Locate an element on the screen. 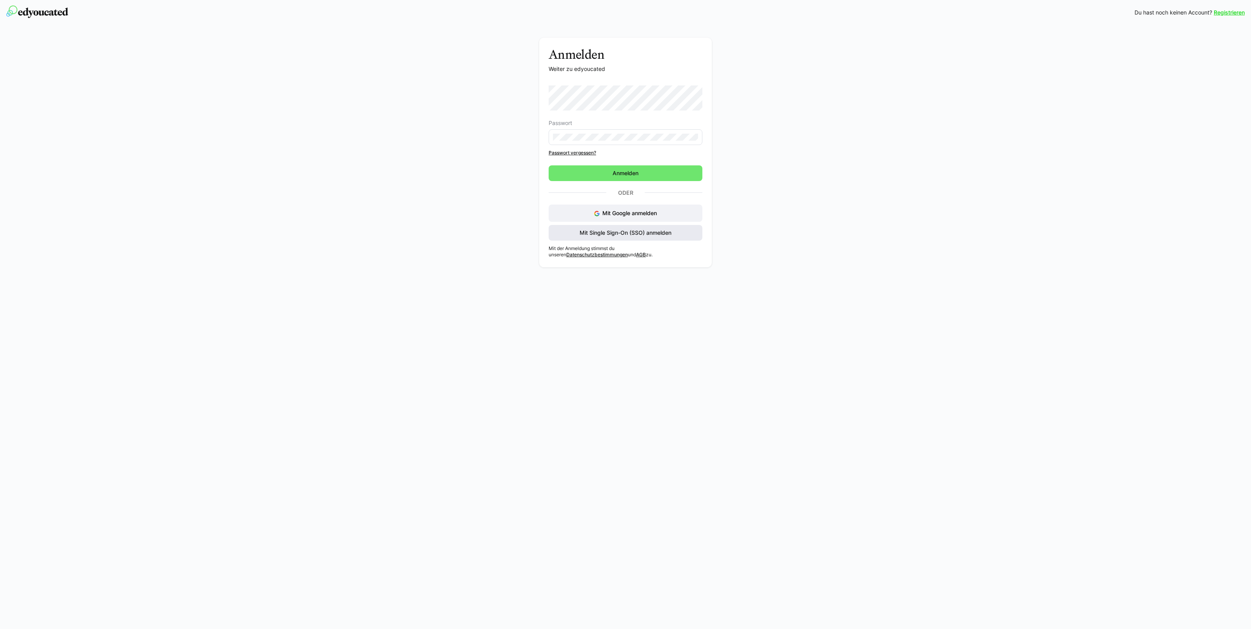 The height and width of the screenshot is (629, 1251). button: Mit Single Sign-On (SSO) anmelden is located at coordinates (625, 233).